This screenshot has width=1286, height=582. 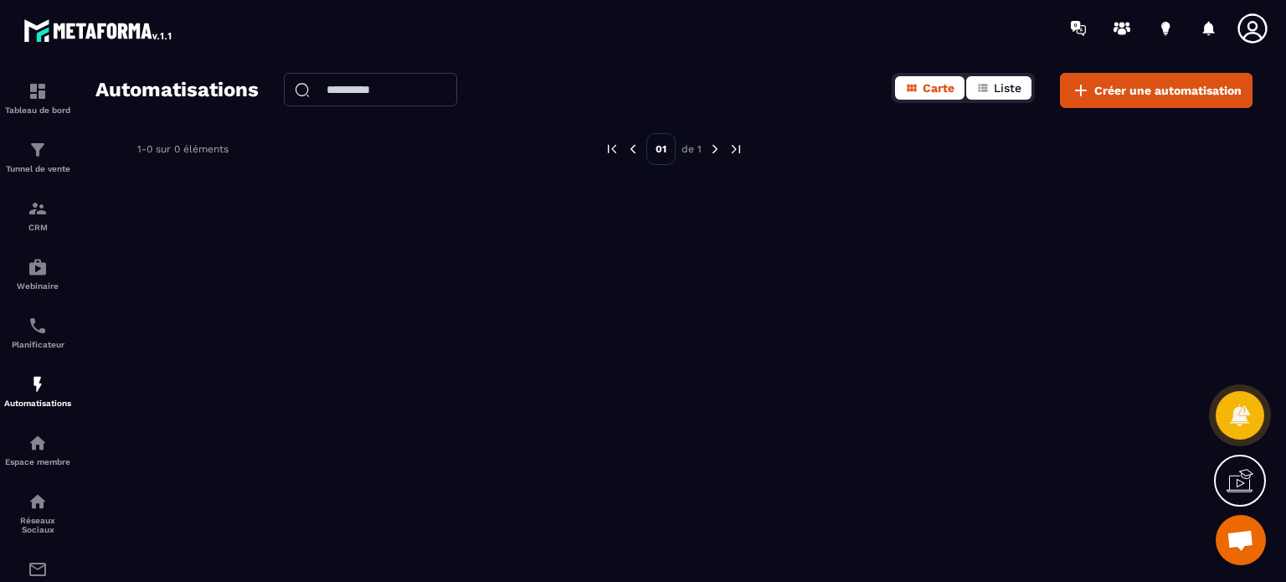 What do you see at coordinates (1168, 90) in the screenshot?
I see `span: Créer une automatisation` at bounding box center [1168, 90].